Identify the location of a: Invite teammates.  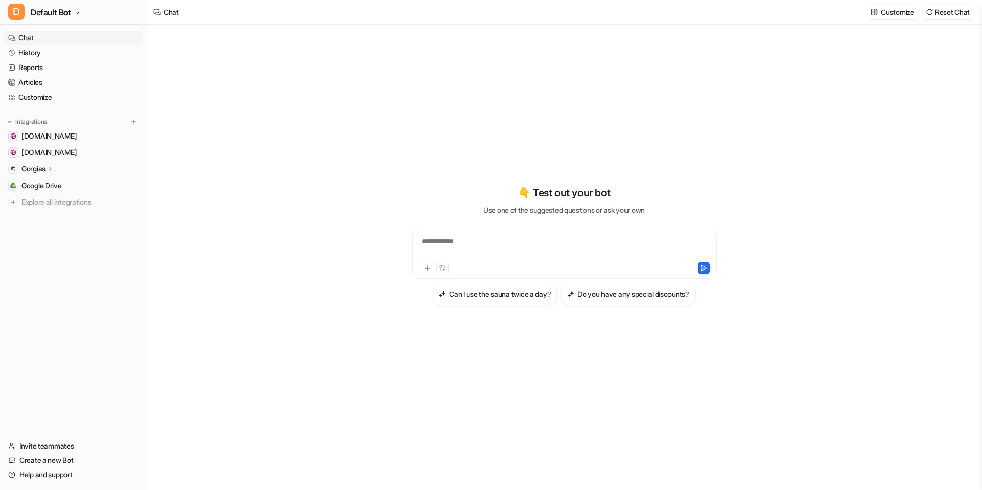
(73, 446).